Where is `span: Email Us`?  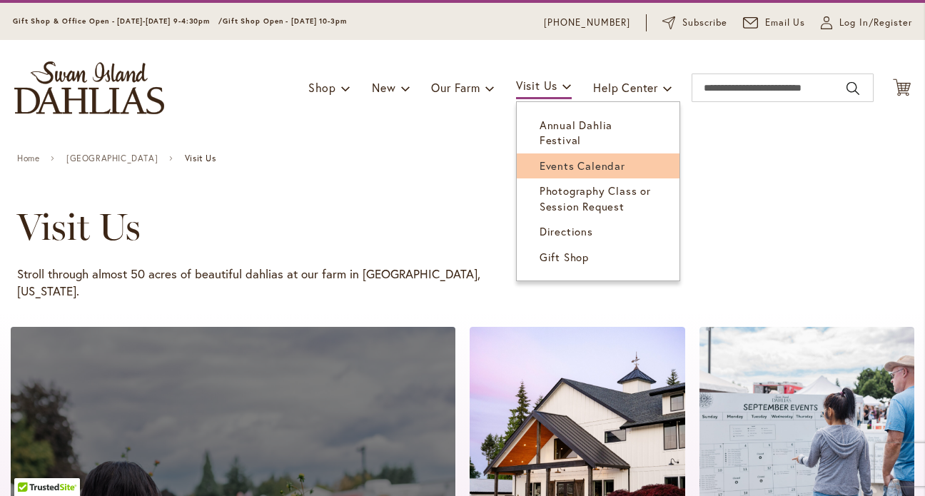 span: Email Us is located at coordinates (785, 23).